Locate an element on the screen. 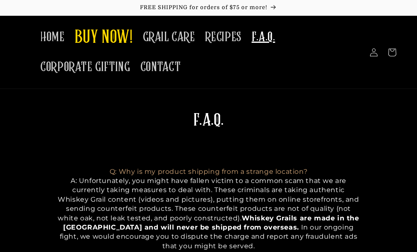 Image resolution: width=417 pixels, height=252 pixels. span: BUY NOW! is located at coordinates (104, 38).